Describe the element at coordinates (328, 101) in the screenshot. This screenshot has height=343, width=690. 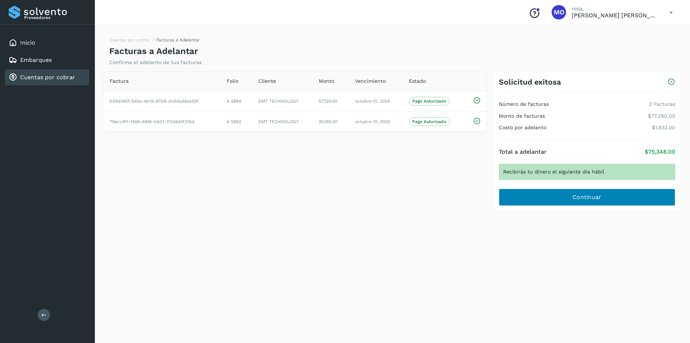
I see `span: 57,120.00` at that location.